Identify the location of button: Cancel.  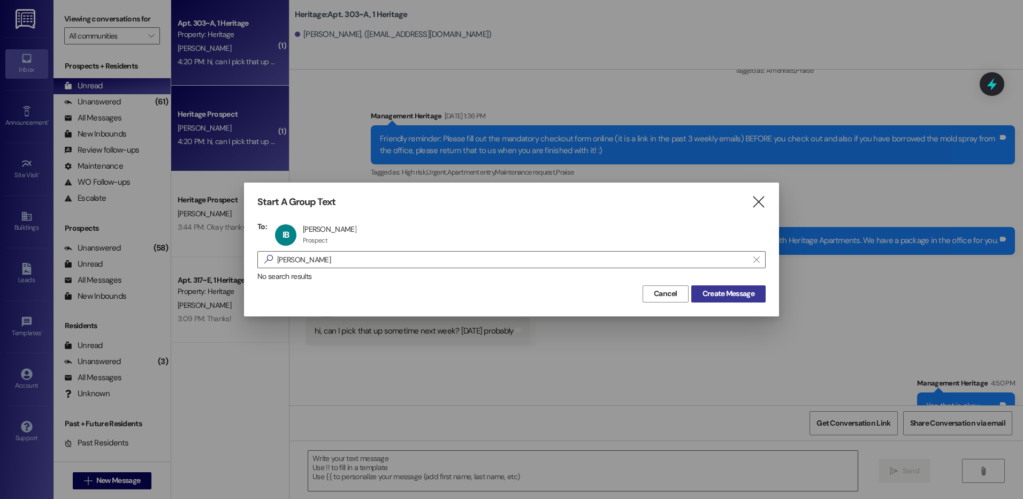
(666, 294).